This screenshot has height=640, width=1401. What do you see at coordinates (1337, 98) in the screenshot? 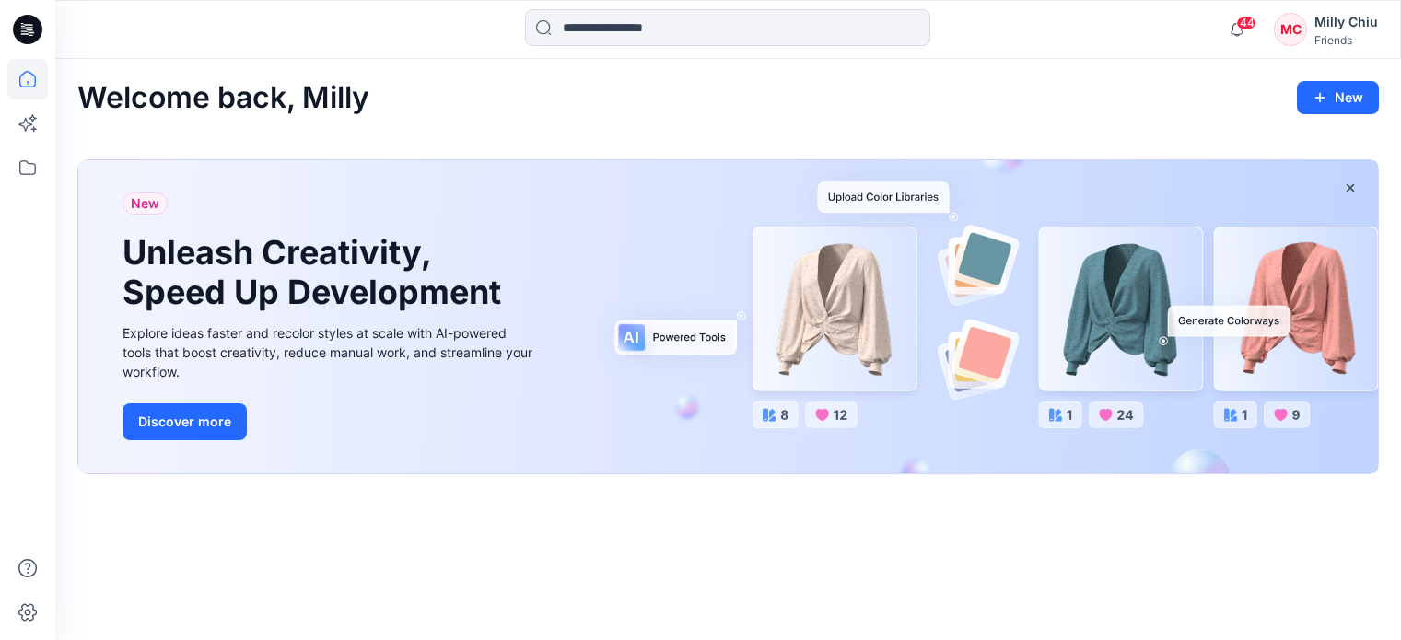
I see `button: New` at bounding box center [1337, 98].